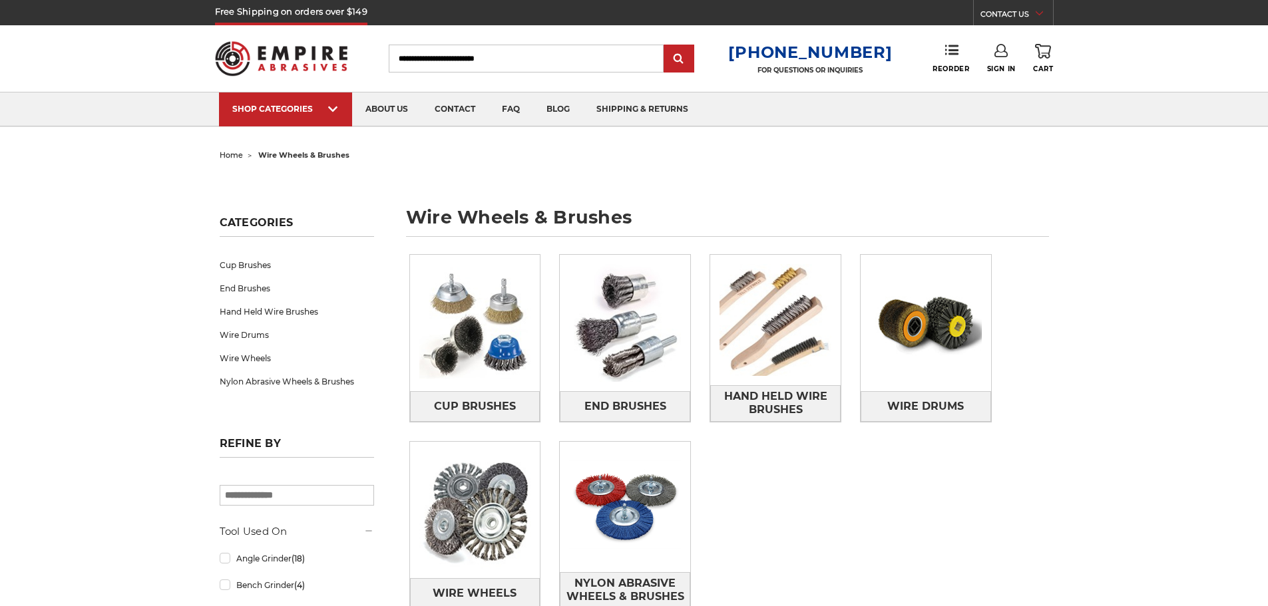  Describe the element at coordinates (776, 320) in the screenshot. I see `img: Hand Held Wire Brushes` at that location.